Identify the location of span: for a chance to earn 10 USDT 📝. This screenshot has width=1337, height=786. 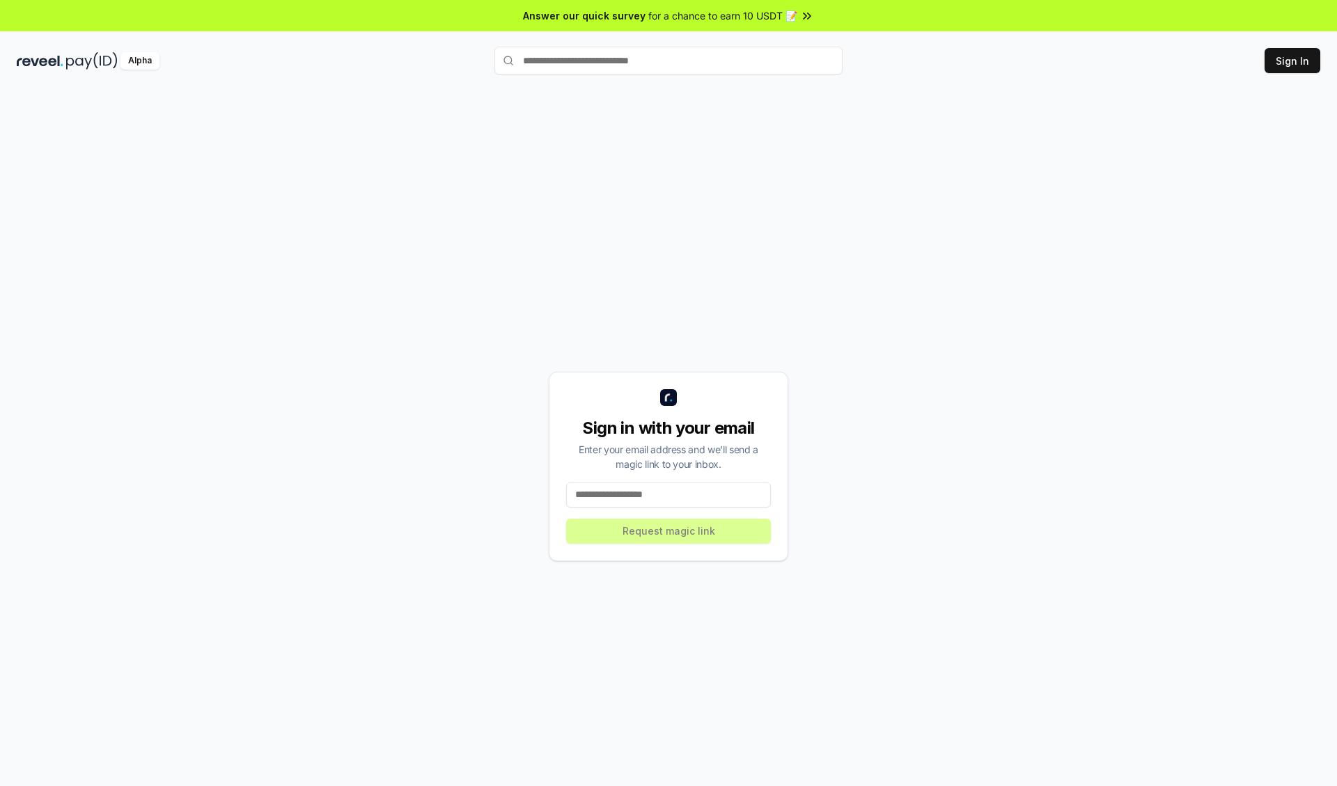
(723, 15).